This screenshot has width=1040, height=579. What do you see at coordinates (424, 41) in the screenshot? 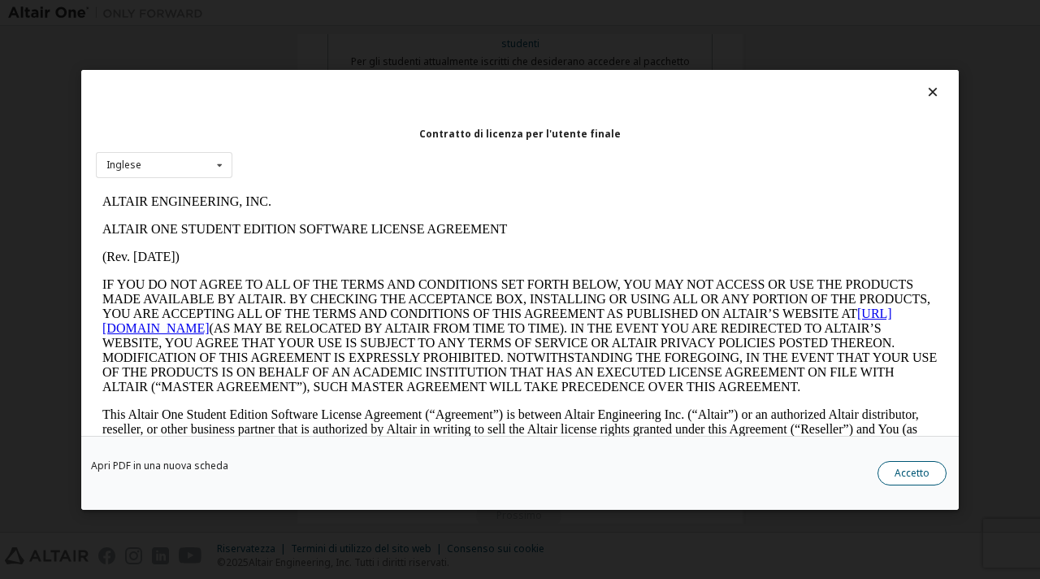
I see `p: ALTAIR ONE STUDENT EDITION SOFTWARE LICENSE AGREEMENT` at bounding box center [424, 41].